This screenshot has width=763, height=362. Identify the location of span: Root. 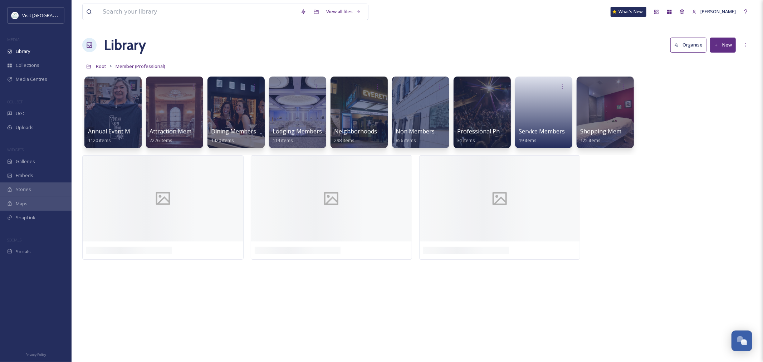
(101, 66).